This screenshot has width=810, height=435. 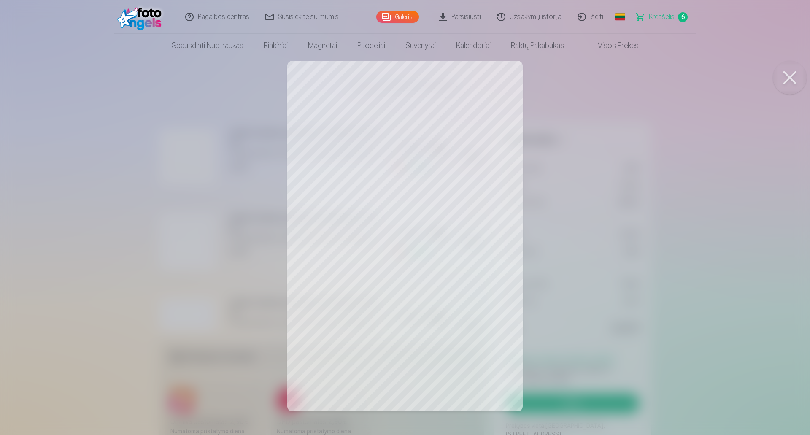 I want to click on a: Puodeliai, so click(x=371, y=46).